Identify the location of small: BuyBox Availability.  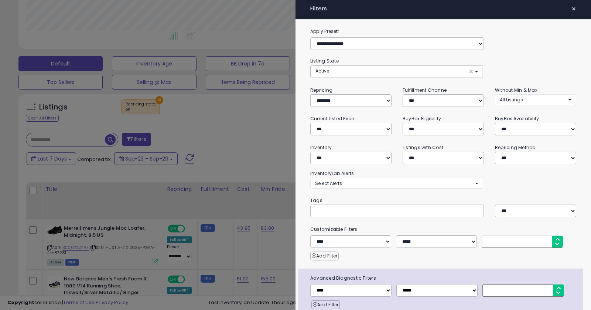
(517, 118).